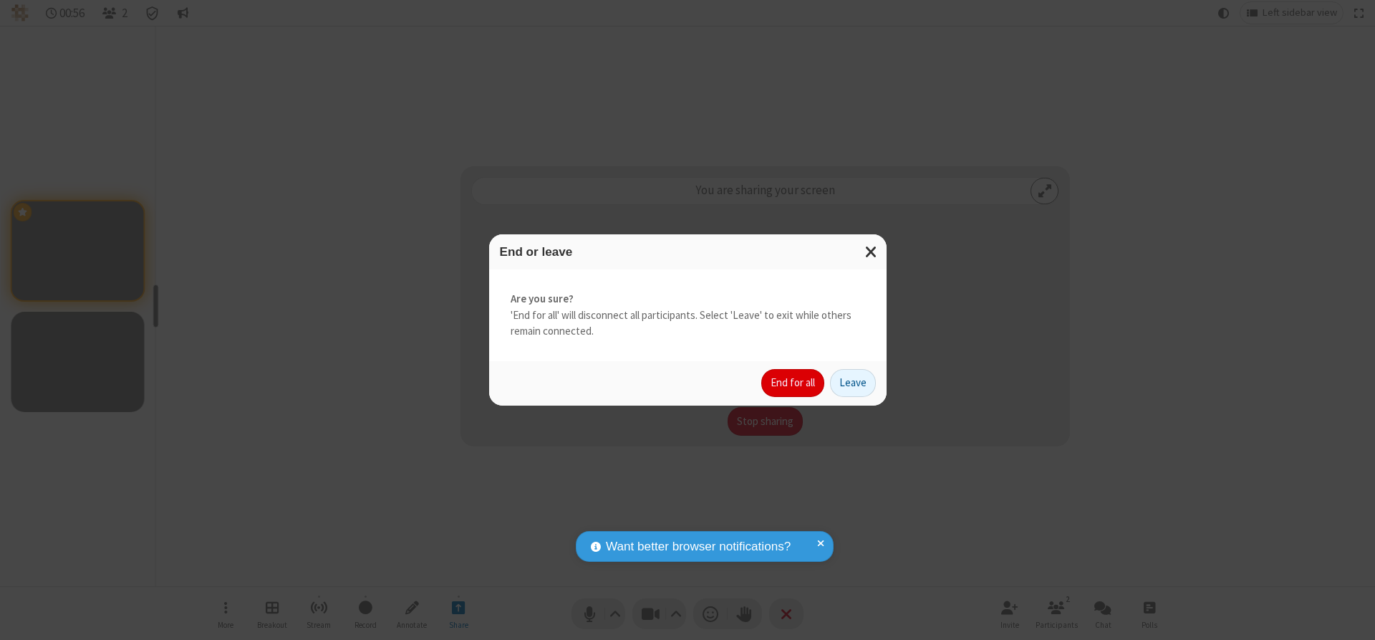 This screenshot has height=640, width=1375. What do you see at coordinates (688, 251) in the screenshot?
I see `h3: End or leave` at bounding box center [688, 251].